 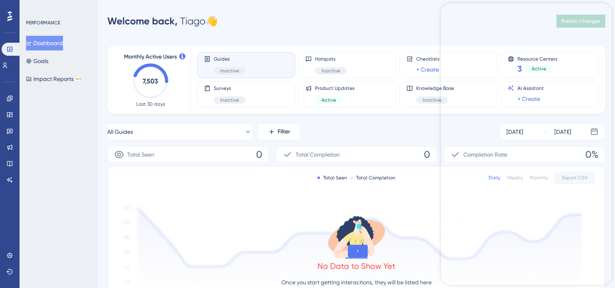 I want to click on div: PERFORMANCE, so click(x=43, y=23).